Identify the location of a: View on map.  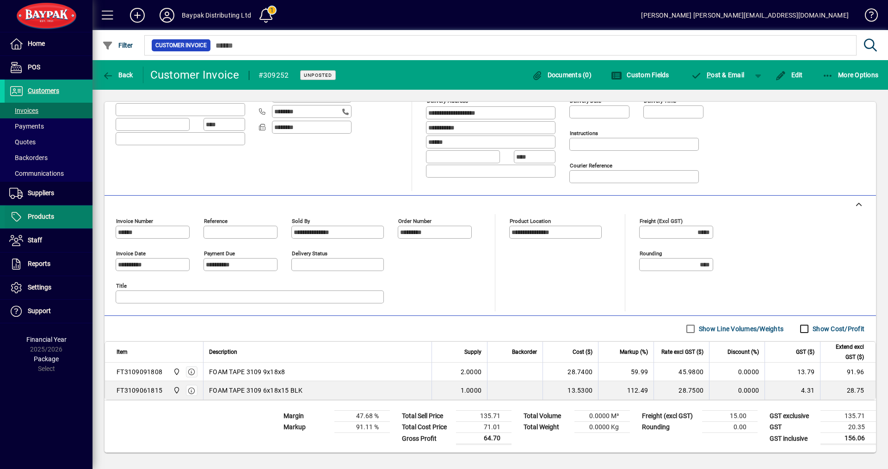
(551, 95).